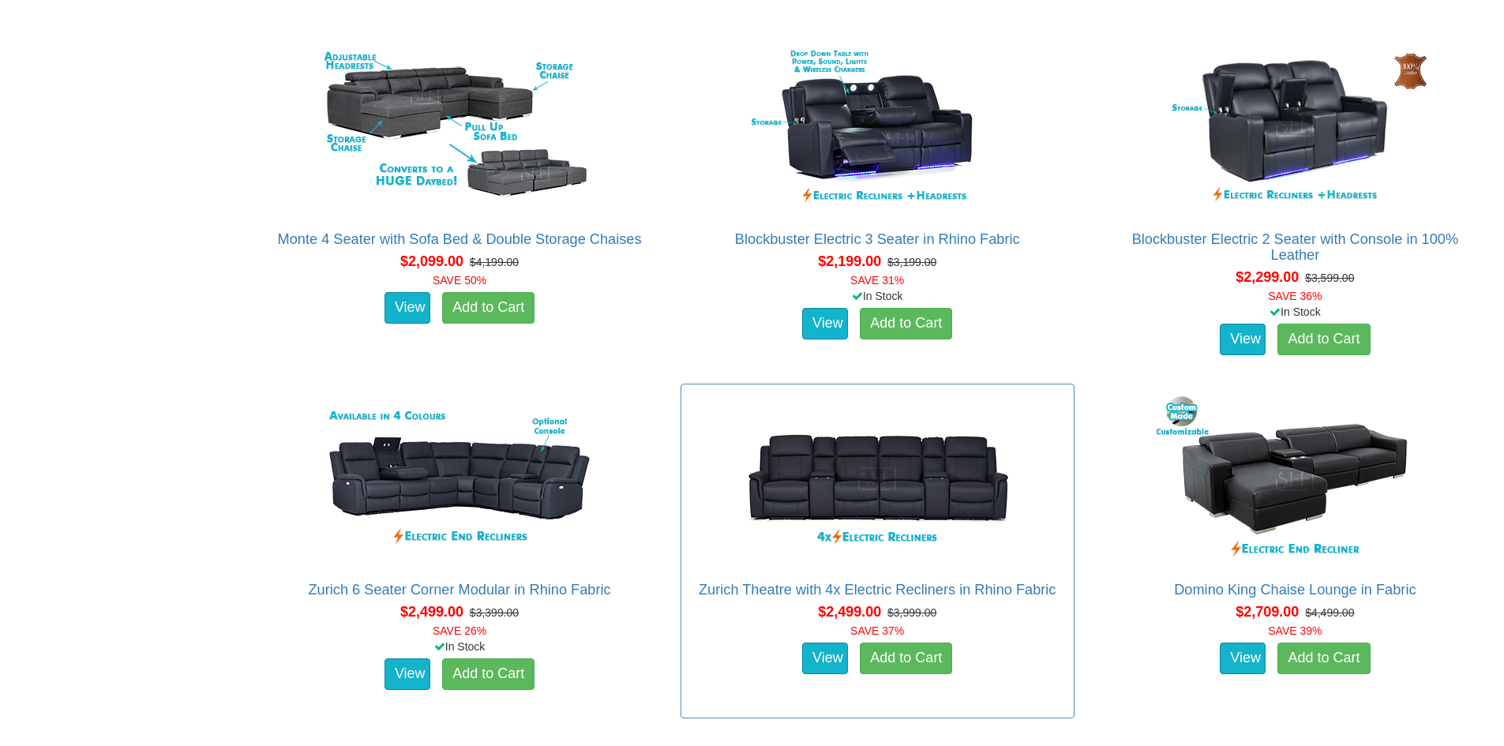 This screenshot has width=1504, height=746. Describe the element at coordinates (1294, 631) in the screenshot. I see `font: SAVE 39%` at that location.